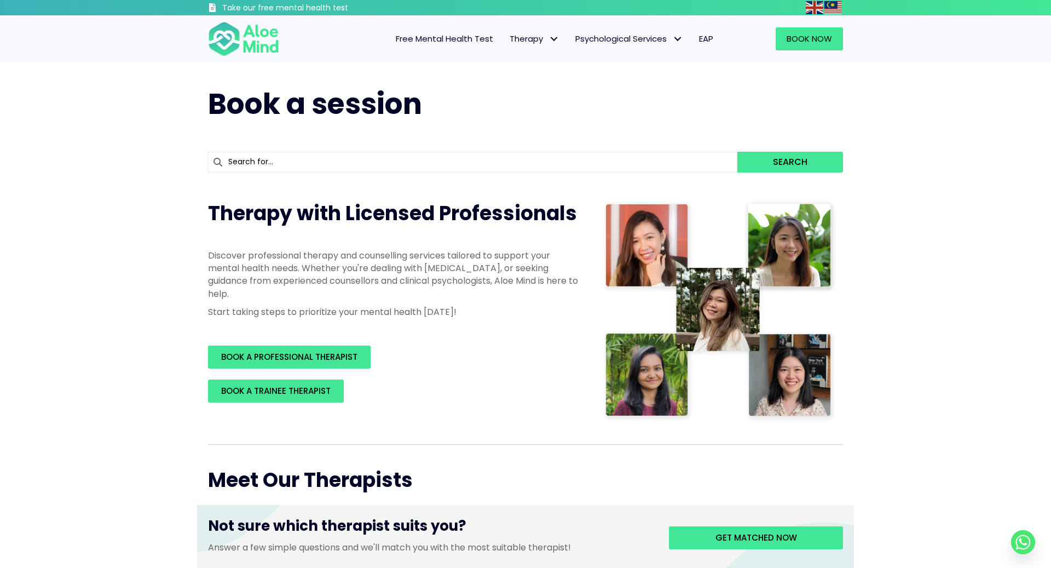 The image size is (1051, 568). Describe the element at coordinates (554, 39) in the screenshot. I see `span: Therapy: submenu` at that location.